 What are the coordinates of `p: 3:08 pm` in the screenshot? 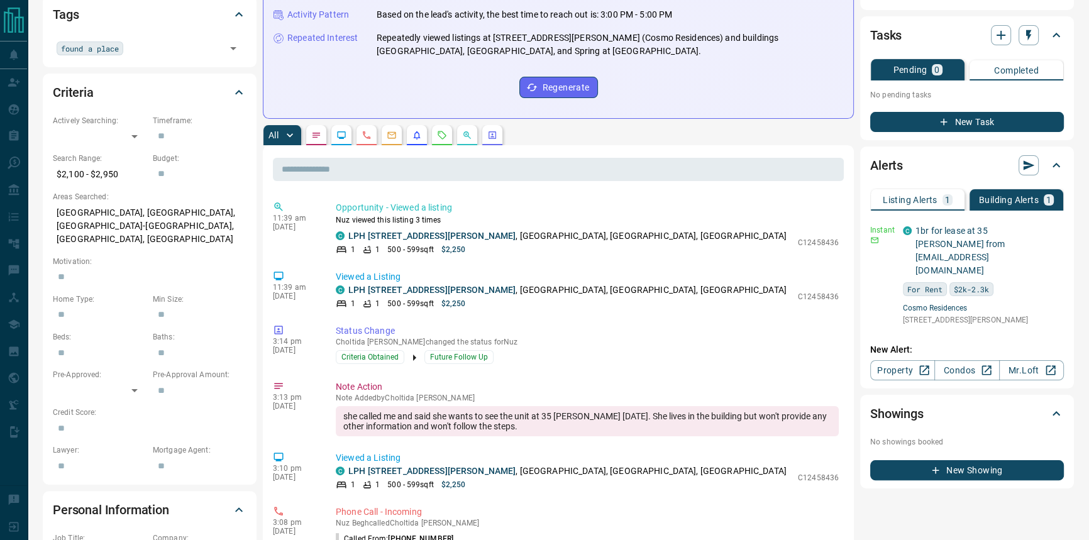 It's located at (295, 522).